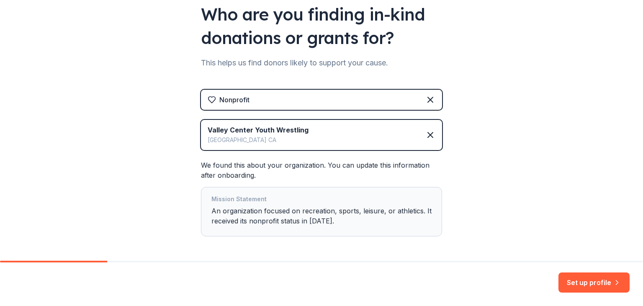  What do you see at coordinates (234, 100) in the screenshot?
I see `div: Nonprofit` at bounding box center [234, 100].